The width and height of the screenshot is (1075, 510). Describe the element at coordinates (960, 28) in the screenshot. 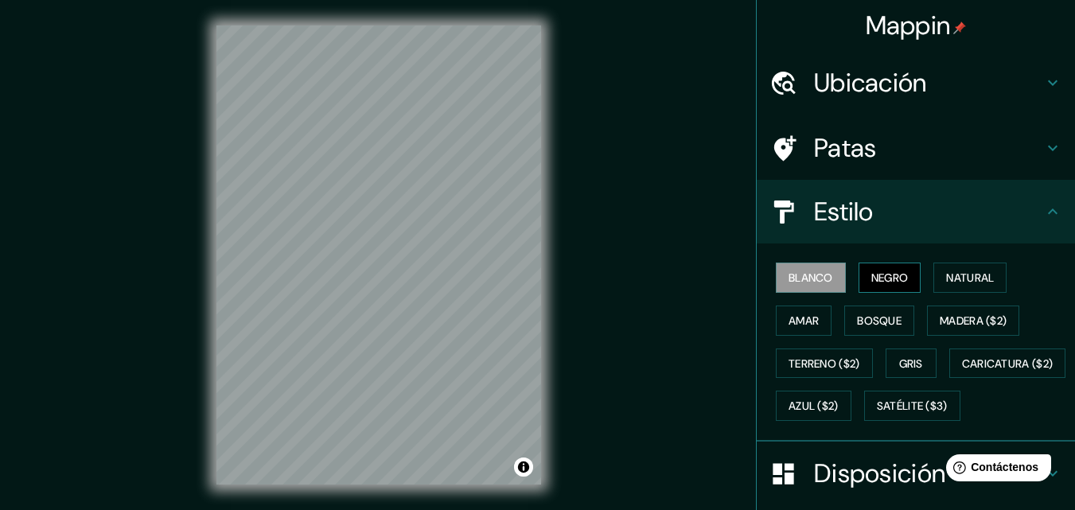

I see `img: pin-icon.png` at that location.